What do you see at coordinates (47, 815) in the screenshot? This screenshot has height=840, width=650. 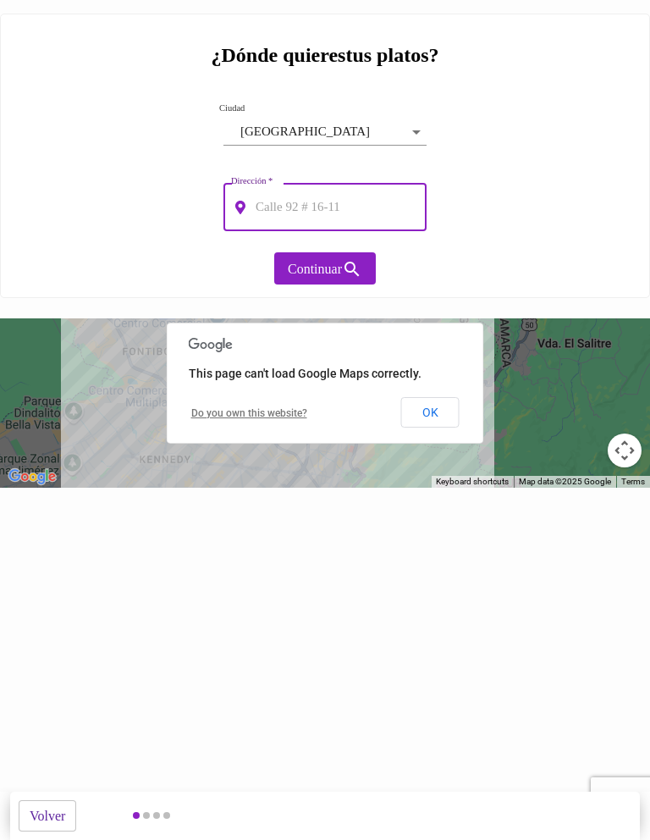 I see `button: Volver` at bounding box center [47, 815].